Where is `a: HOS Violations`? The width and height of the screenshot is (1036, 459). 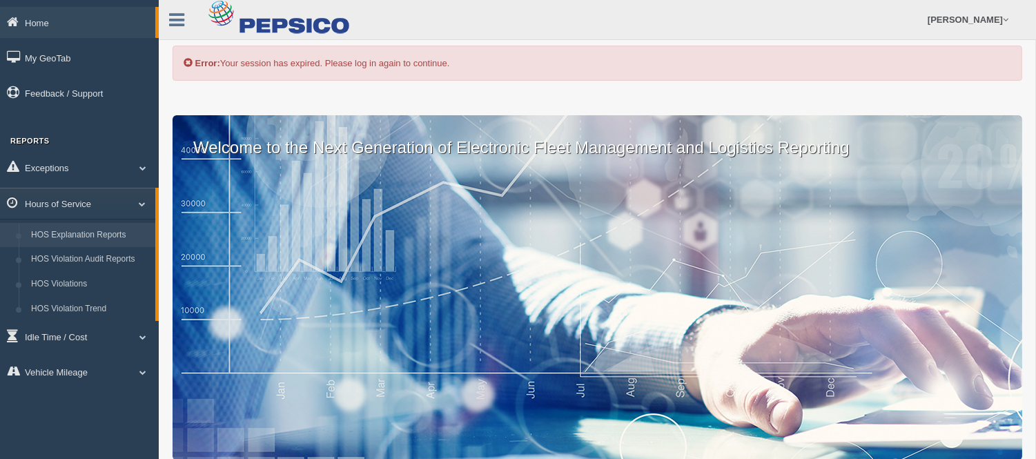
a: HOS Violations is located at coordinates (90, 284).